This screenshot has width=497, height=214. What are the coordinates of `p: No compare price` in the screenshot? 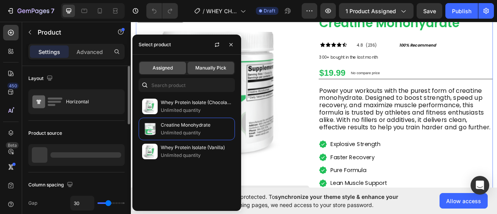 It's located at (298, 68).